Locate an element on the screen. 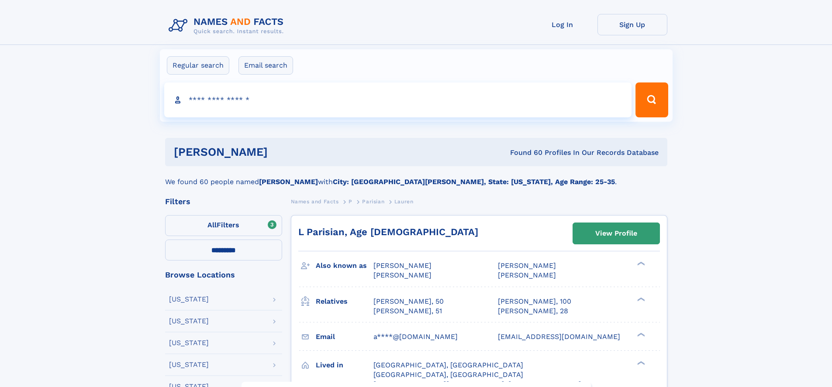 This screenshot has height=387, width=832. h3: Also known as is located at coordinates (344, 266).